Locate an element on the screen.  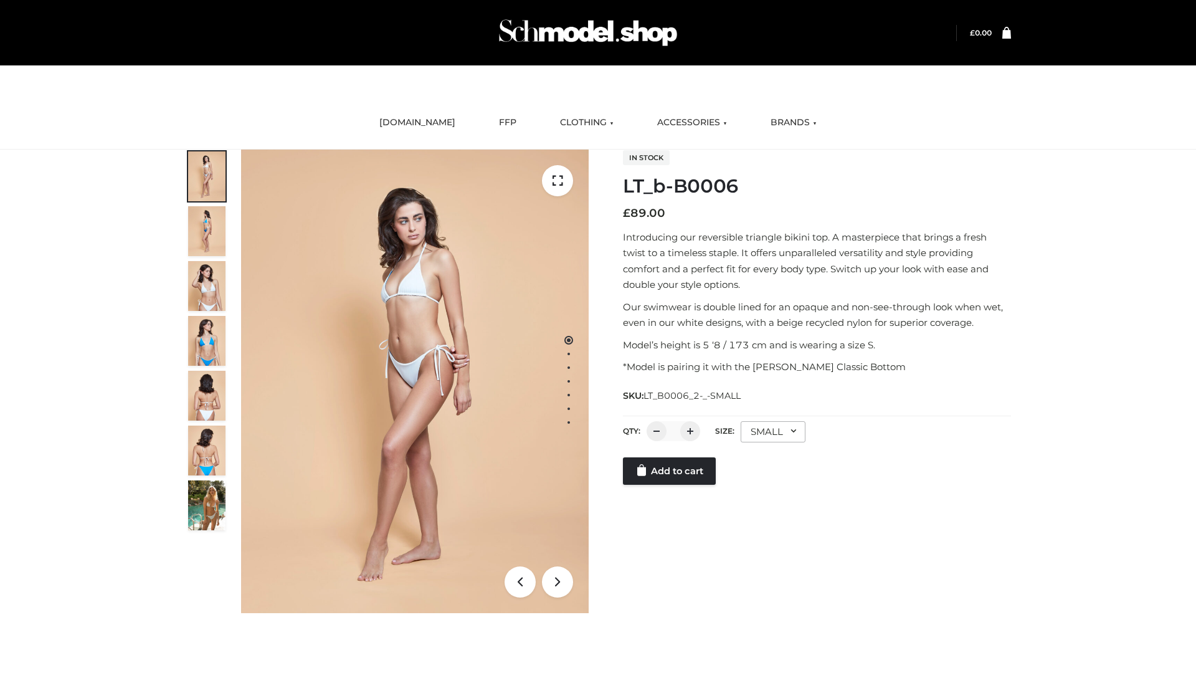
a: ACCESSORIES is located at coordinates (692, 123).